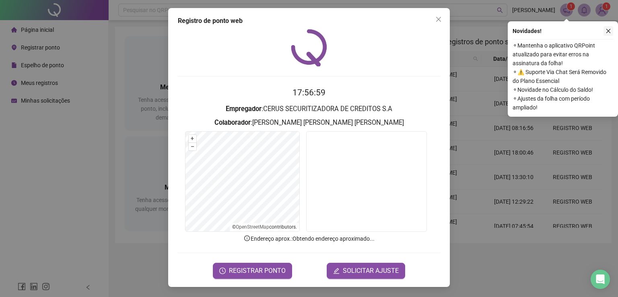 The image size is (618, 297). Describe the element at coordinates (371, 271) in the screenshot. I see `span: SOLICITAR AJUSTE` at that location.